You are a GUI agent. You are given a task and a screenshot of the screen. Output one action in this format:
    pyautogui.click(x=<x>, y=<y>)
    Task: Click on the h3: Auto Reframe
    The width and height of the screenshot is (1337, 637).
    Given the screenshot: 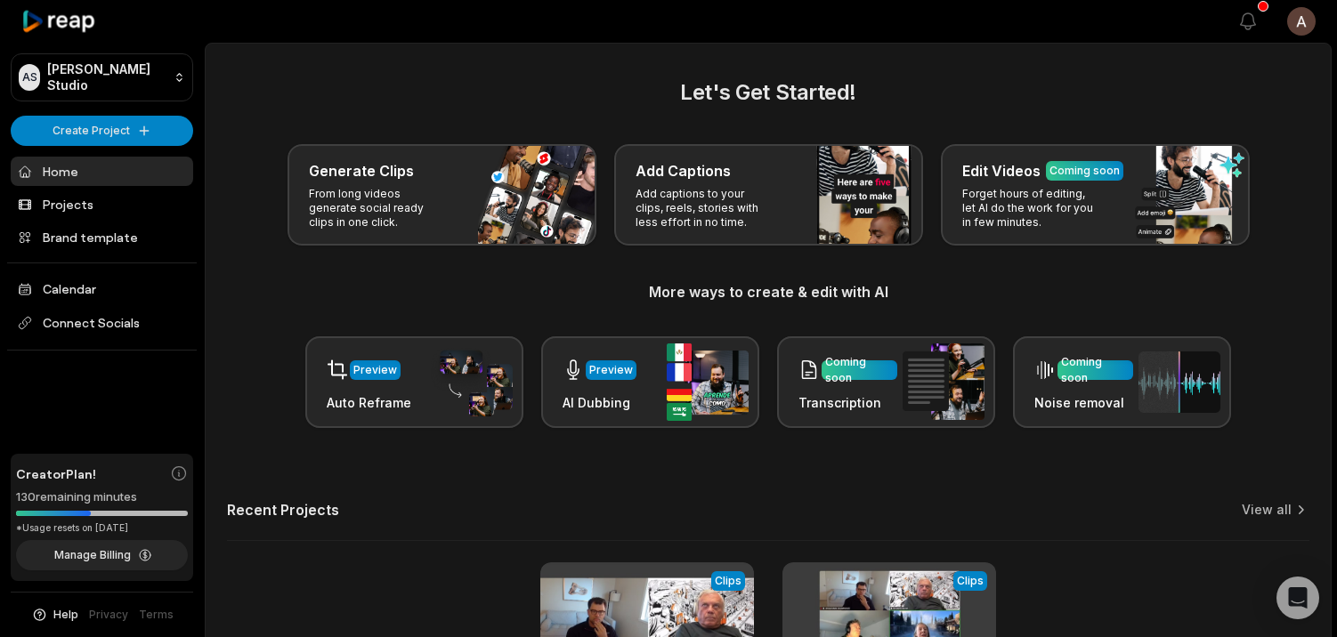 What is the action you would take?
    pyautogui.click(x=368, y=402)
    